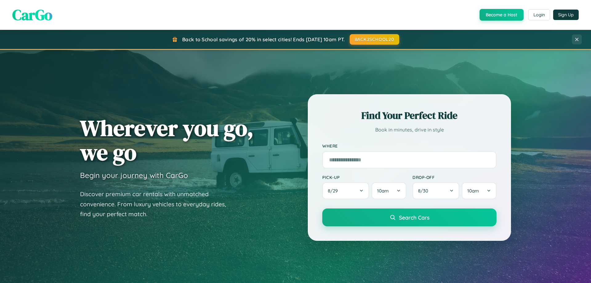 The height and width of the screenshot is (283, 591). Describe the element at coordinates (409, 115) in the screenshot. I see `h2: Find Your Perfect Ride` at that location.